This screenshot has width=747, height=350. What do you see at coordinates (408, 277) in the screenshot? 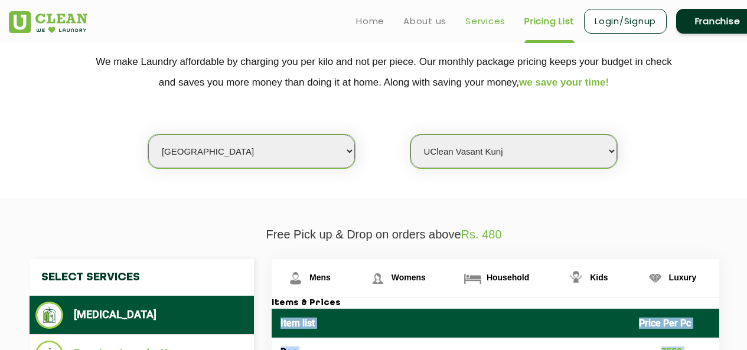
I see `span: Womens` at bounding box center [408, 277].